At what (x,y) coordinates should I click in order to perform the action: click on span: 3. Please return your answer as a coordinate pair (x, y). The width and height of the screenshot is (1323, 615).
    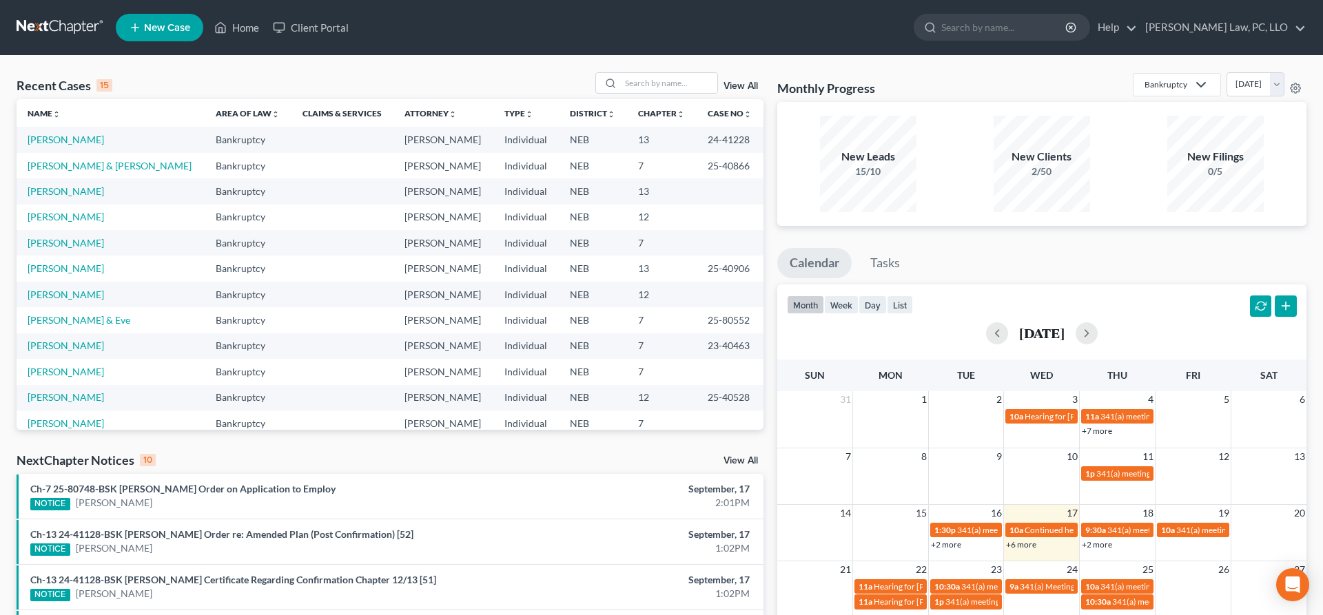
    Looking at the image, I should click on (1075, 400).